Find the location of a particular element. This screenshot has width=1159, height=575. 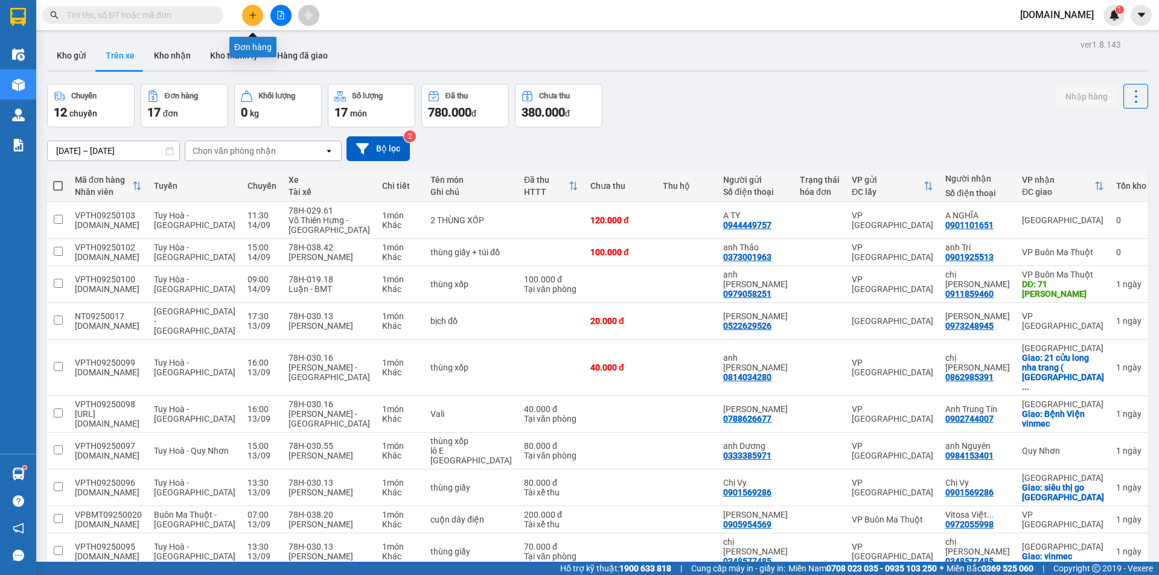

div: 0972055998 is located at coordinates (969, 524).